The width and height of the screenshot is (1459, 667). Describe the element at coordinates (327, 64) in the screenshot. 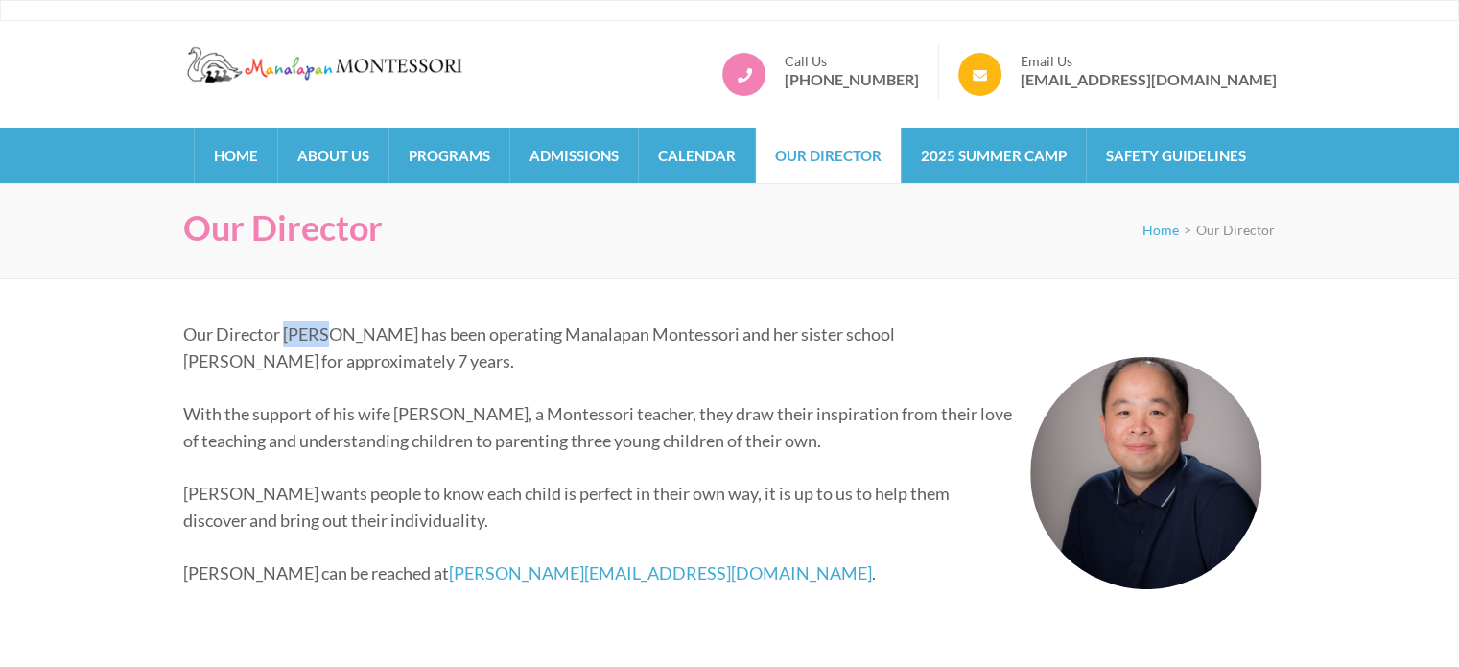

I see `img: Manalapan Montessori – #1 Rated Child Day Care Center in Manalapan NJ` at that location.